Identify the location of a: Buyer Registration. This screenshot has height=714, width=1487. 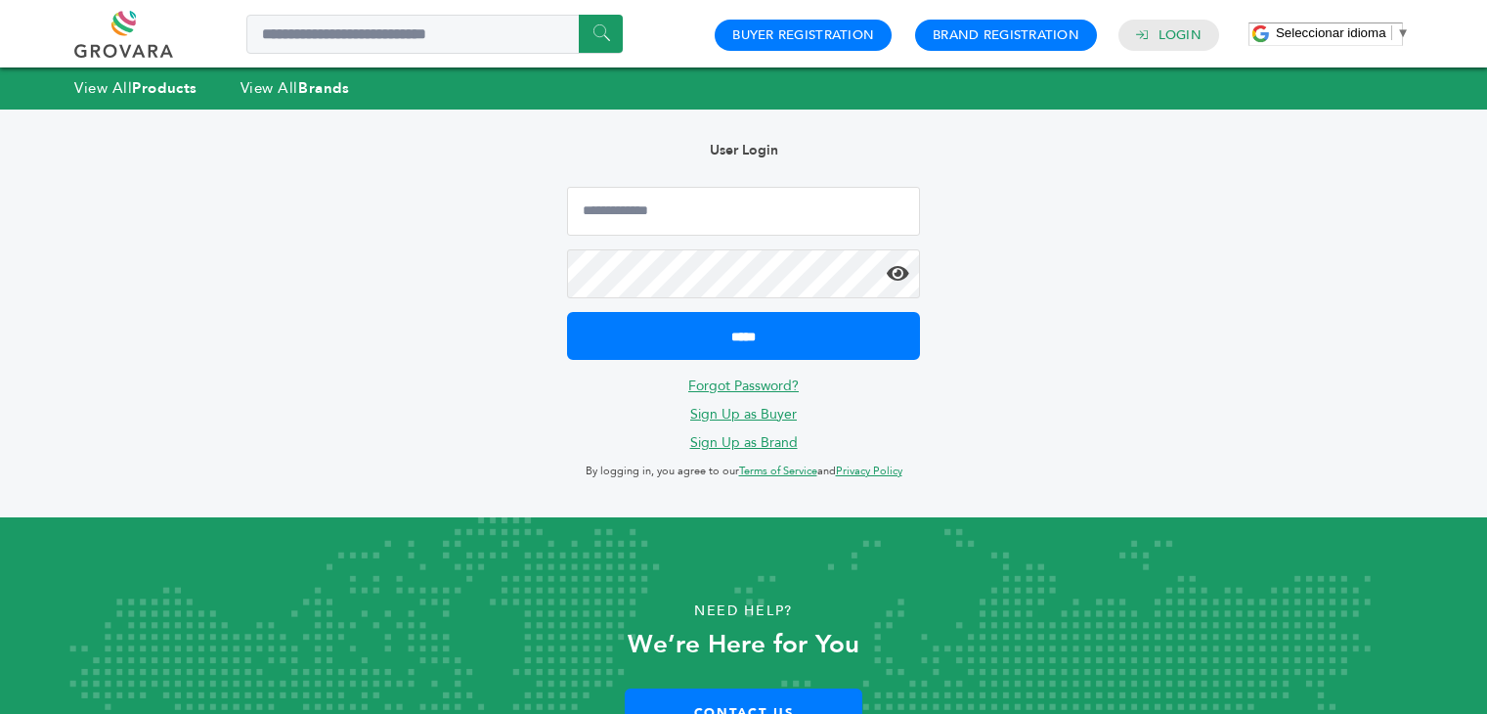
(803, 35).